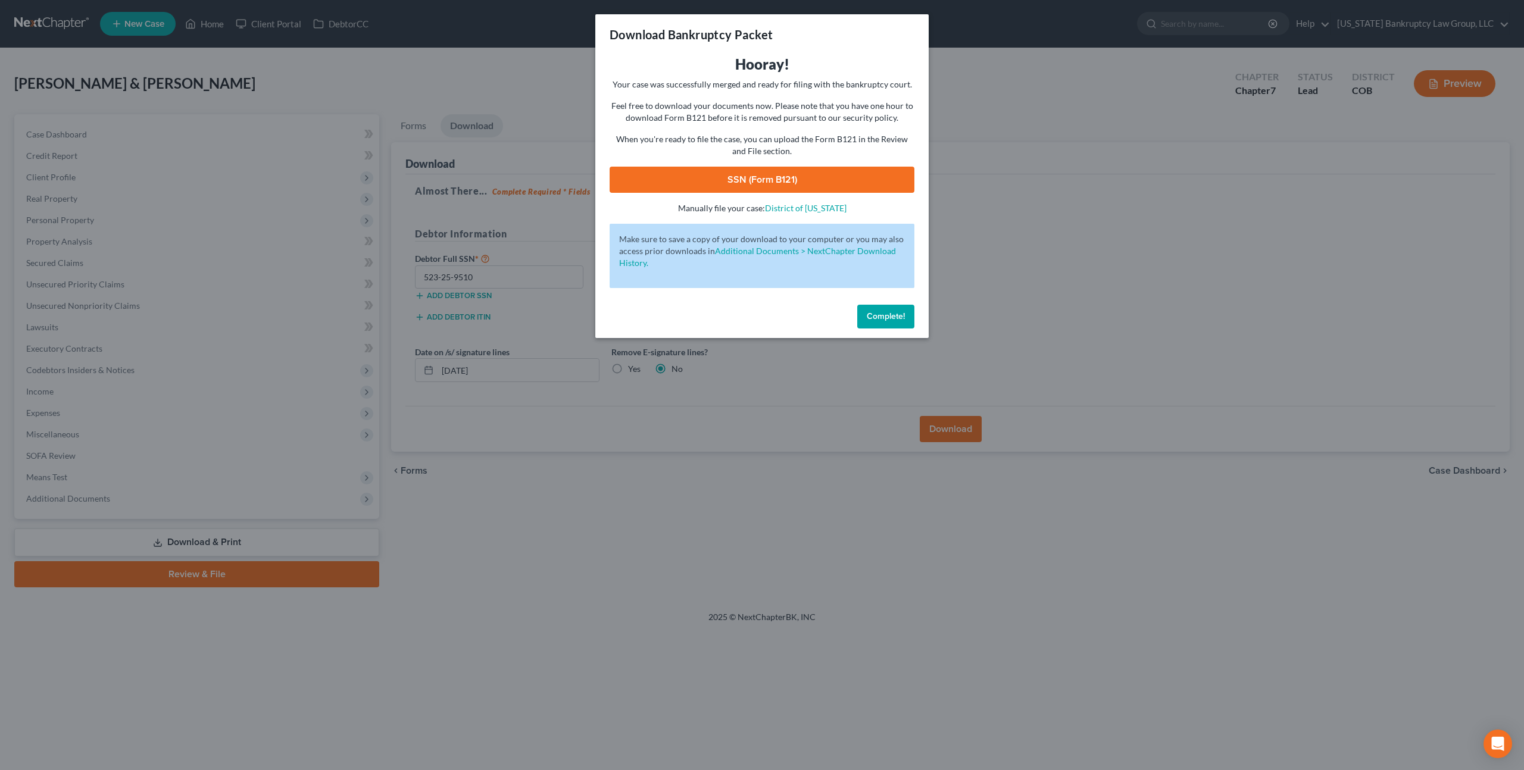 The width and height of the screenshot is (1524, 770). I want to click on button: Complete!, so click(886, 317).